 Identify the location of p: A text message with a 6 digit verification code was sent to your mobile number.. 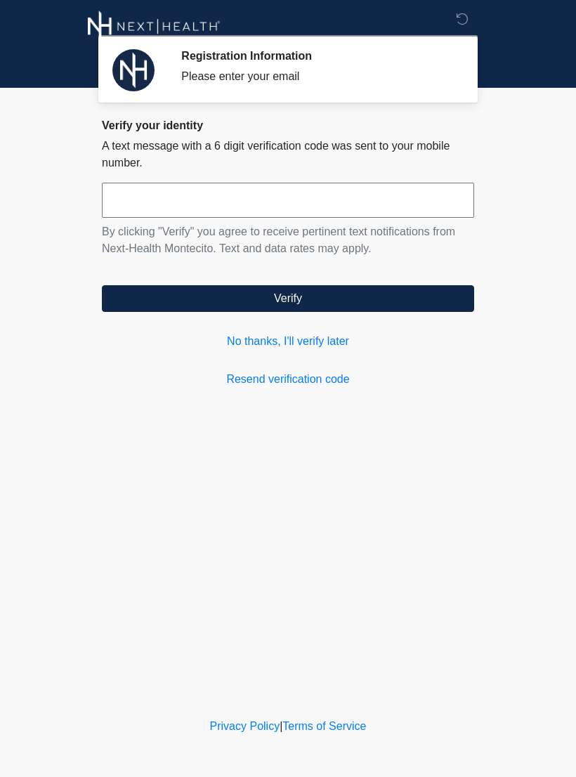
(288, 155).